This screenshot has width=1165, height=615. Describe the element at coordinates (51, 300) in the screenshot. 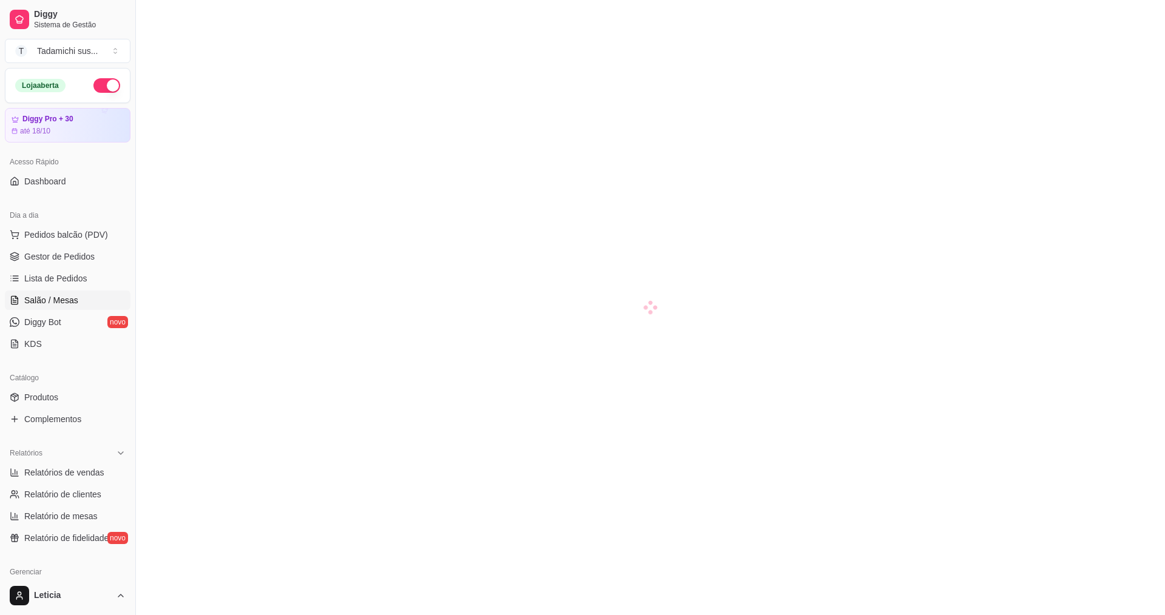

I see `span: Salão / Mesas` at that location.